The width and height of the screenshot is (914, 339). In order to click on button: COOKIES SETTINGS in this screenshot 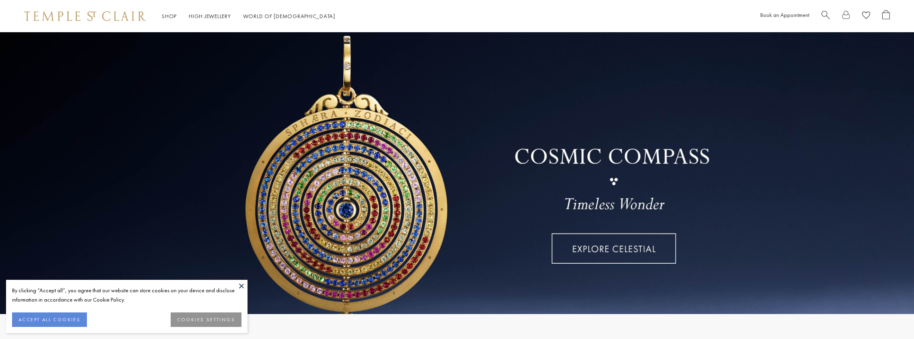, I will do `click(206, 319)`.